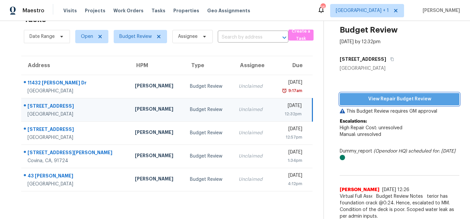 The height and width of the screenshot is (219, 470). Describe the element at coordinates (290, 114) in the screenshot. I see `div: 12:32pm` at that location.